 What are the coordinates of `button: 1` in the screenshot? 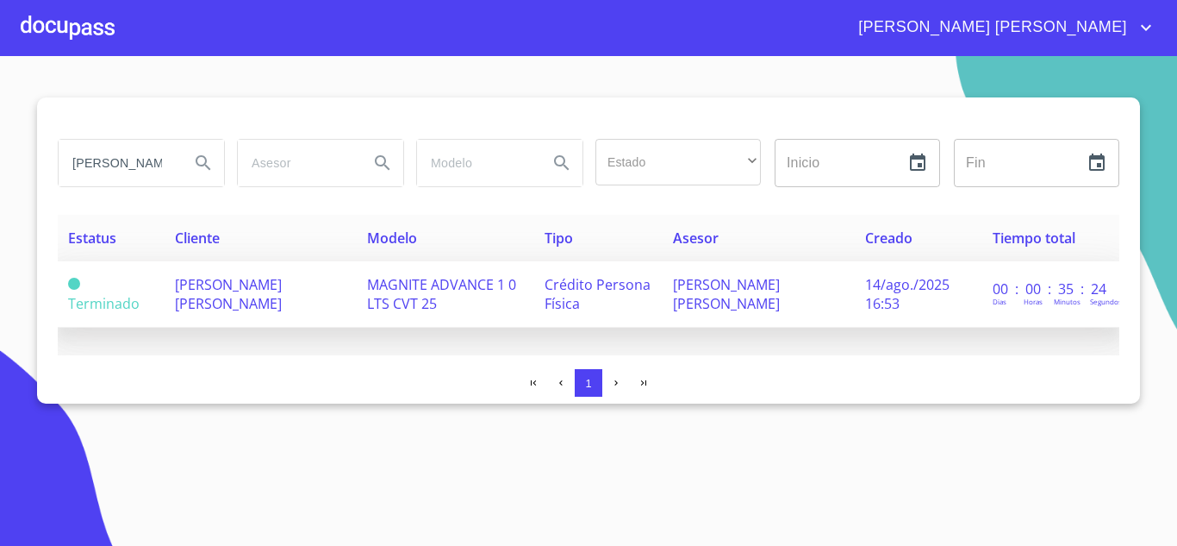 It's located at (589, 383).